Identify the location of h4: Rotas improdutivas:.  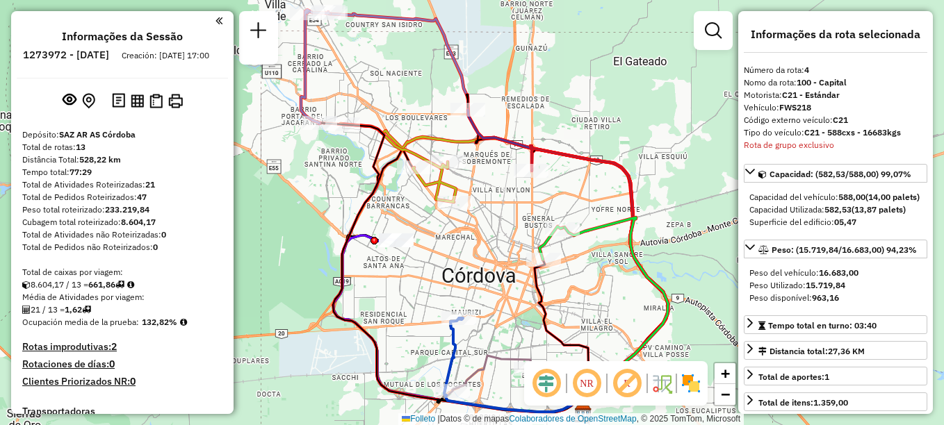
(122, 347).